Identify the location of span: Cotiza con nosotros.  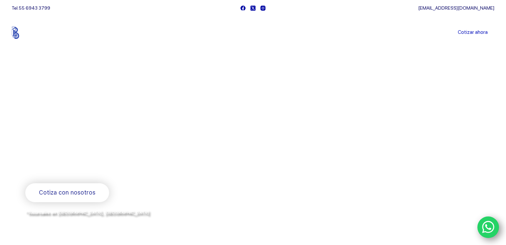
(67, 193).